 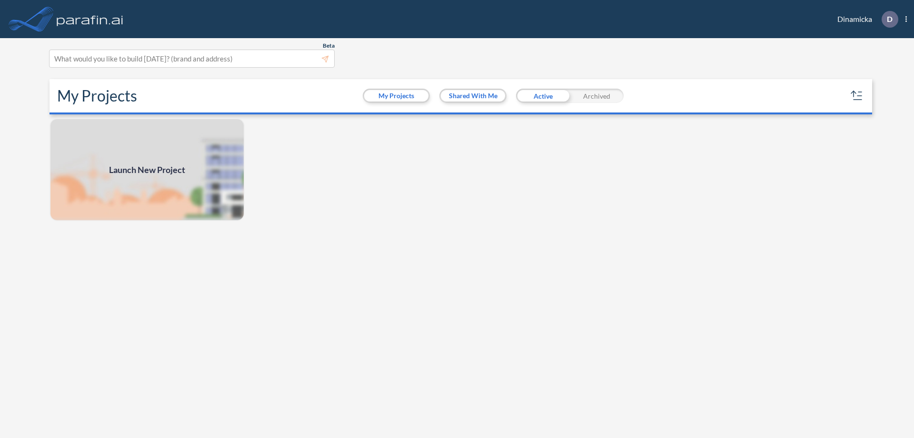 What do you see at coordinates (865, 19) in the screenshot?
I see `div: Dinamicka` at bounding box center [865, 19].